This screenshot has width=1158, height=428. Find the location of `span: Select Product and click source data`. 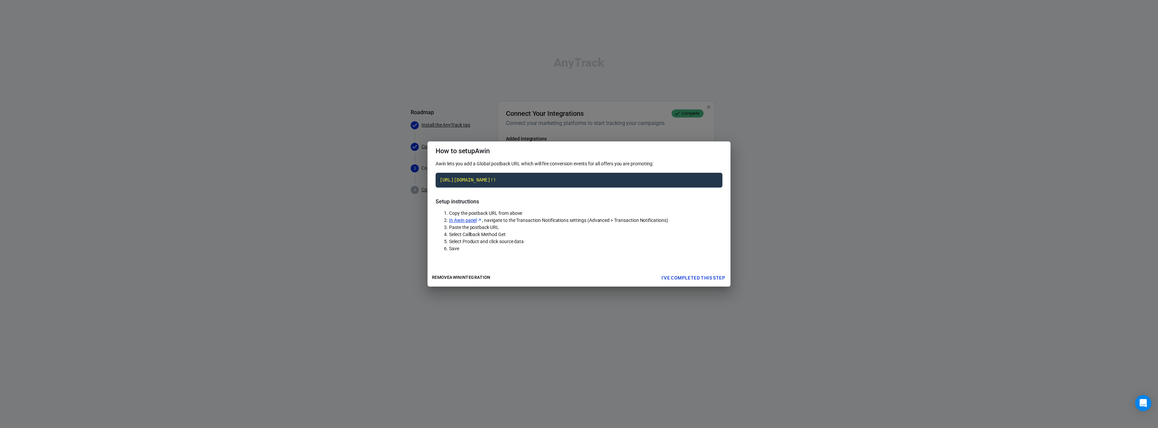

span: Select Product and click source data is located at coordinates (486, 241).